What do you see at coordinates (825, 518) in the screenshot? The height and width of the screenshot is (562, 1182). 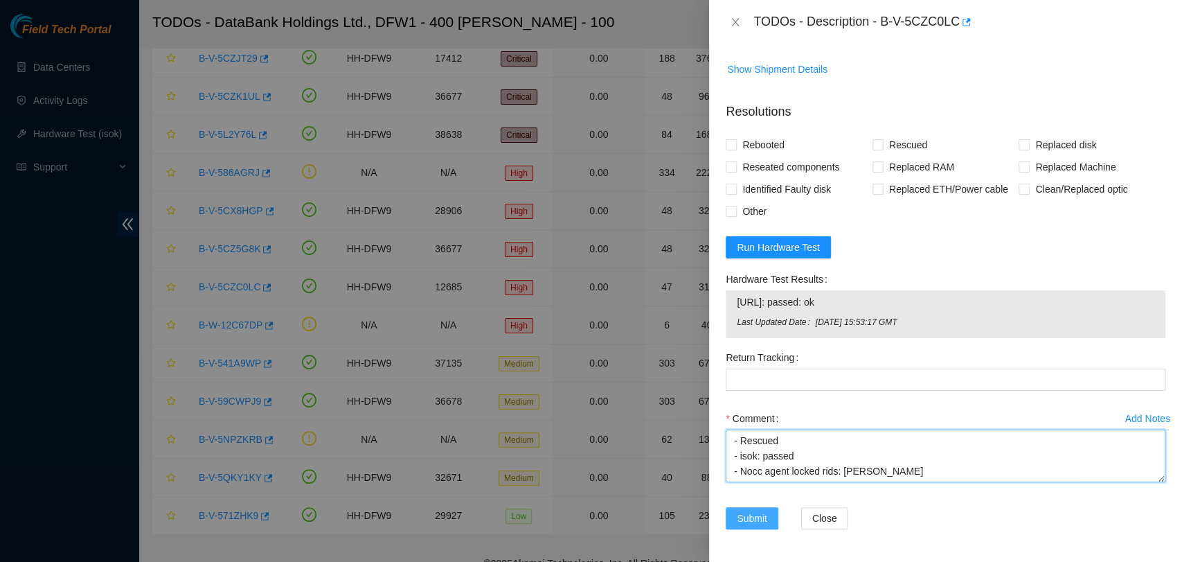 I see `span: Close` at bounding box center [825, 518].